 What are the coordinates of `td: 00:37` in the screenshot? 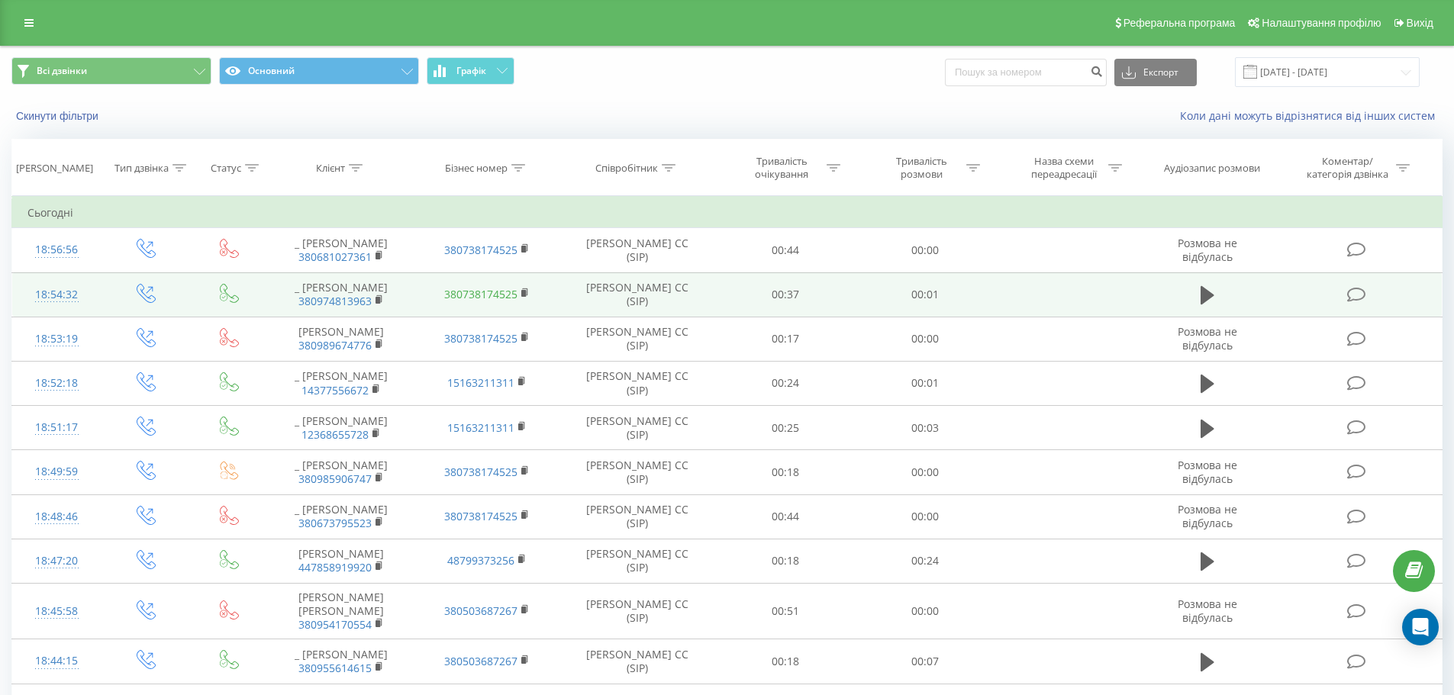 It's located at (785, 295).